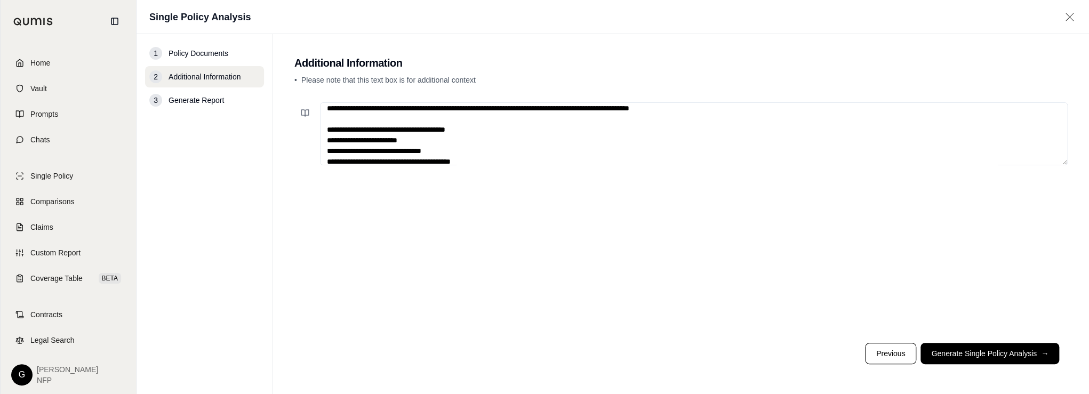 Image resolution: width=1089 pixels, height=394 pixels. What do you see at coordinates (52, 176) in the screenshot?
I see `span: Single Policy` at bounding box center [52, 176].